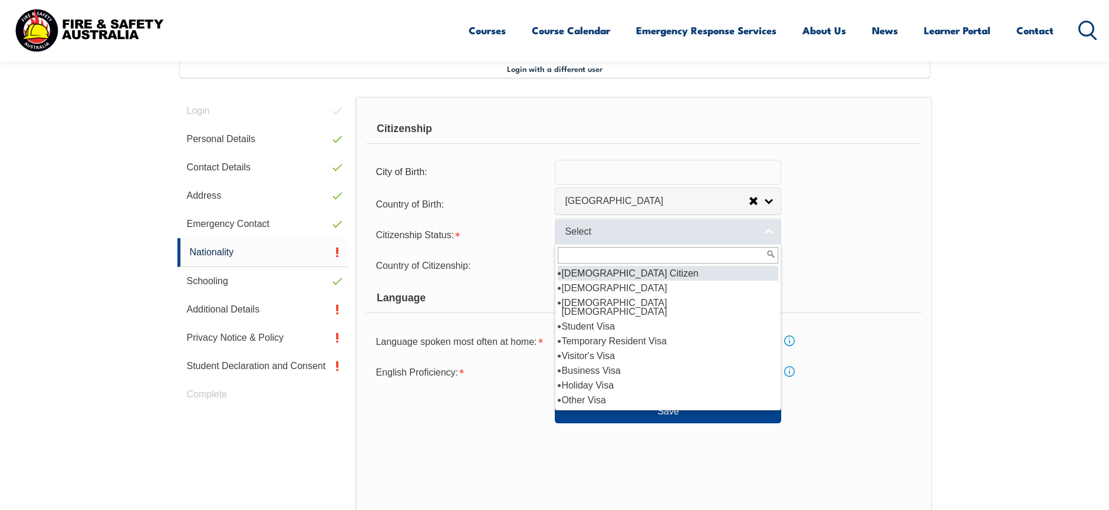  I want to click on div: Language, so click(643, 298).